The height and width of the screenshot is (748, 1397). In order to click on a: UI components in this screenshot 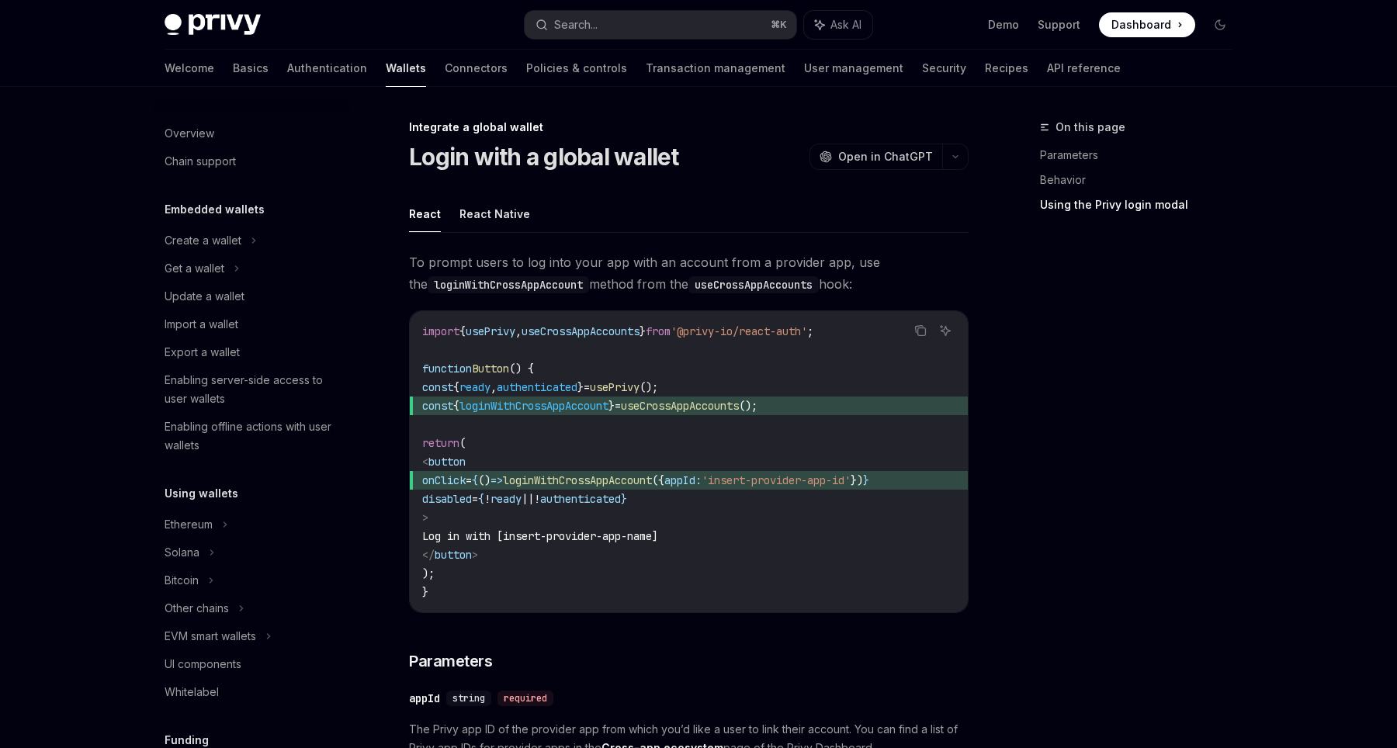, I will do `click(251, 664)`.